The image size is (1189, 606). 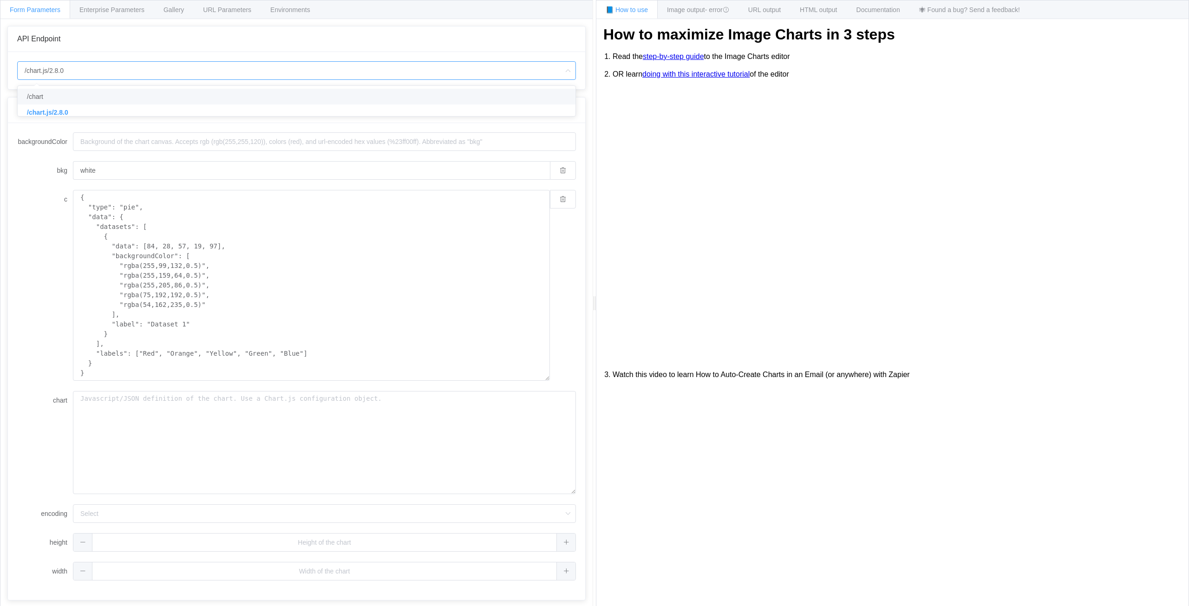 I want to click on span: Documentation, so click(x=878, y=10).